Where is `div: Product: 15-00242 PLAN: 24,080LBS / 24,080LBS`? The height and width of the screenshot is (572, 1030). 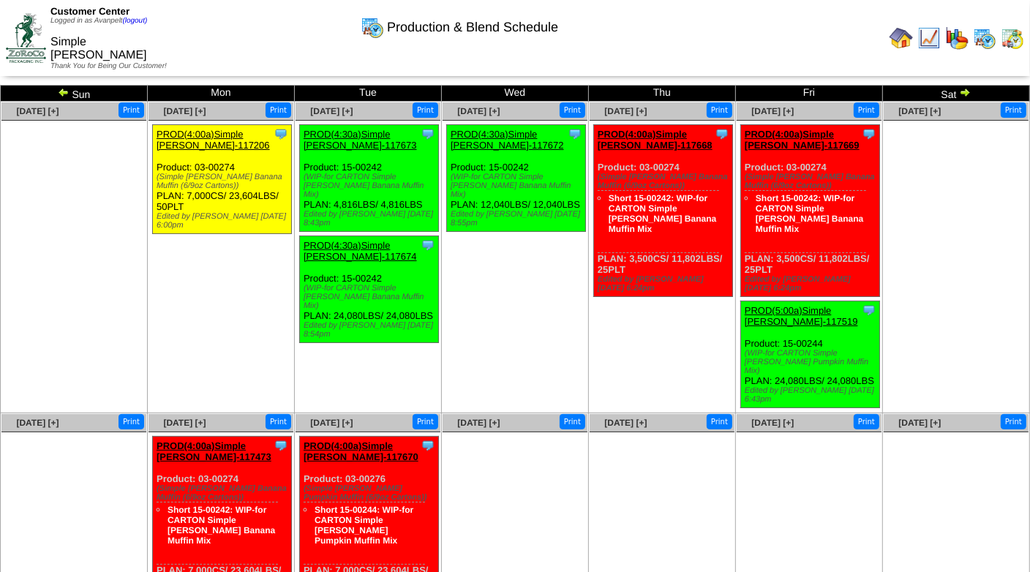 div: Product: 15-00242 PLAN: 24,080LBS / 24,080LBS is located at coordinates (369, 290).